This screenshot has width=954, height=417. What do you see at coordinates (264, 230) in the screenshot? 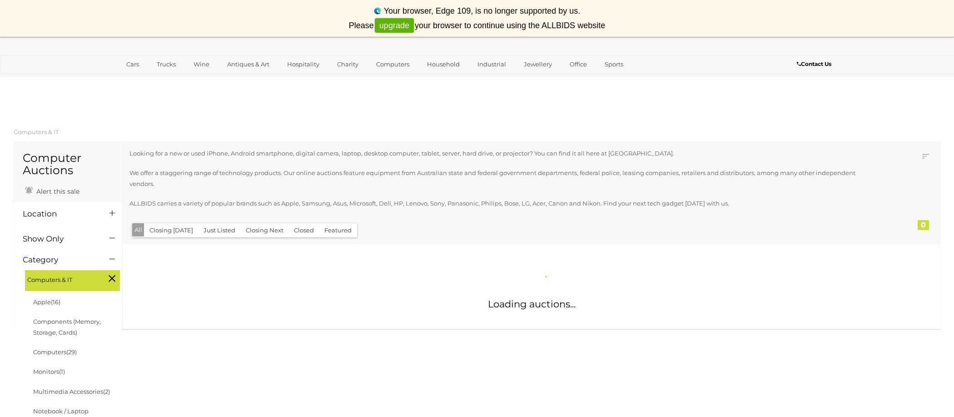
I see `button: Closing Next` at bounding box center [264, 230].